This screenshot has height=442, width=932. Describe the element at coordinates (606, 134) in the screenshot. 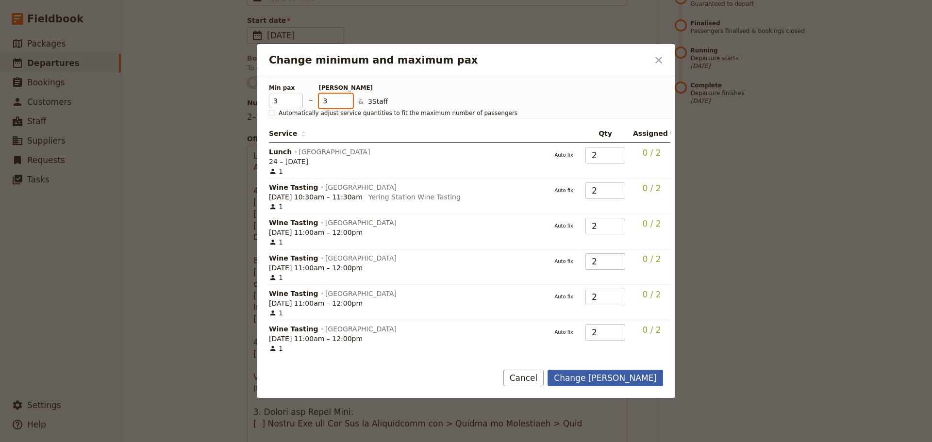

I see `th: Qty` at that location.